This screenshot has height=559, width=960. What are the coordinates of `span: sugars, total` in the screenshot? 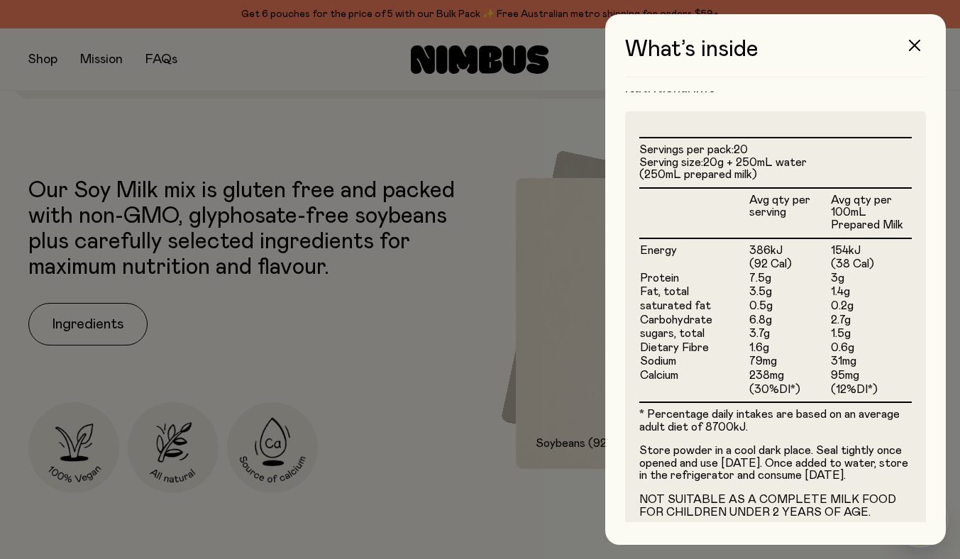 It's located at (672, 334).